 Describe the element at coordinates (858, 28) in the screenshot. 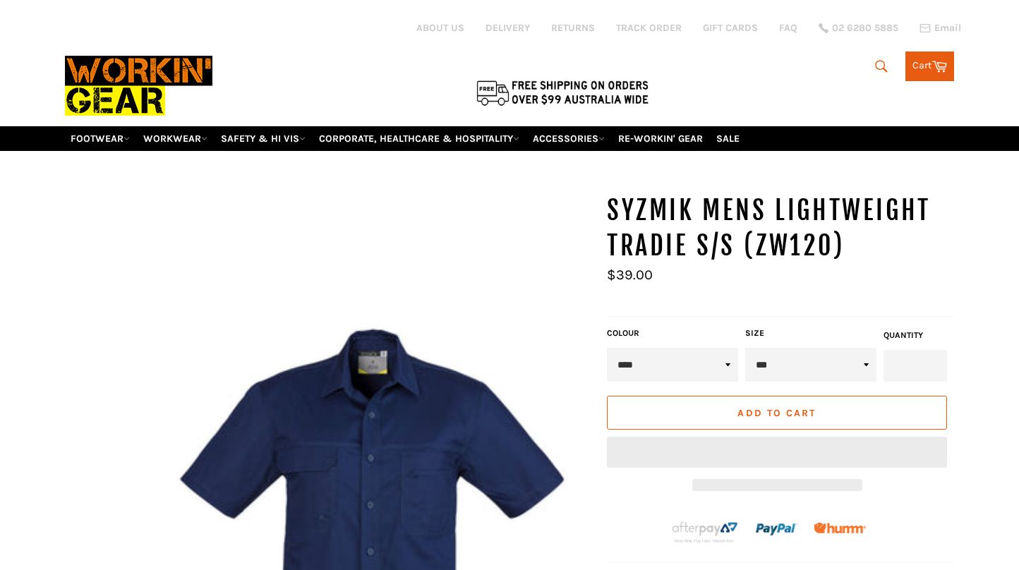

I see `a: 02 6280 5885` at that location.